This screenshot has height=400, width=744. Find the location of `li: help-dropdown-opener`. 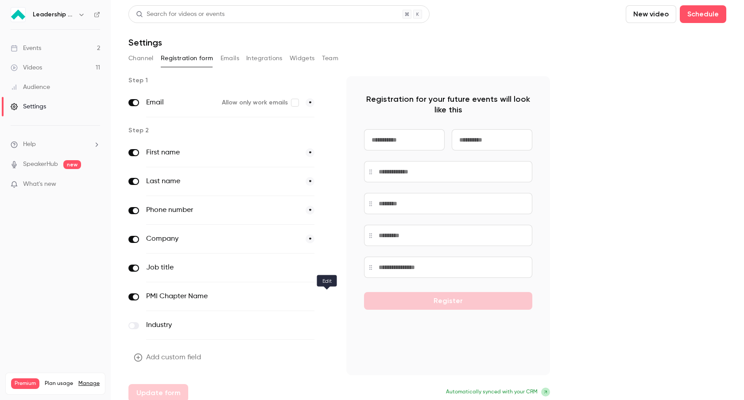

li: help-dropdown-opener is located at coordinates (55, 144).